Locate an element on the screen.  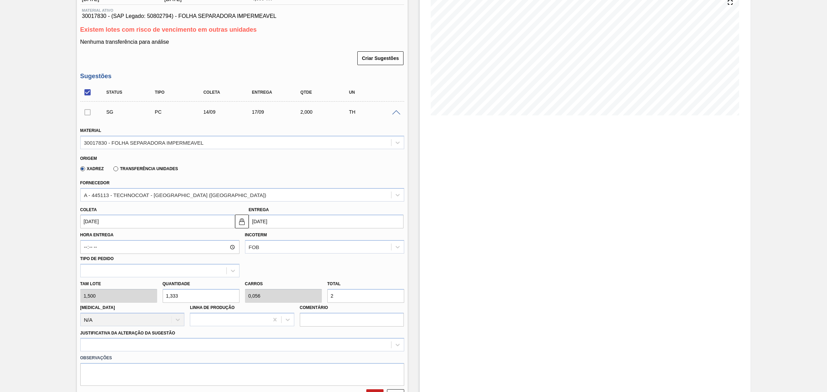
label: Quantidade is located at coordinates (176, 284).